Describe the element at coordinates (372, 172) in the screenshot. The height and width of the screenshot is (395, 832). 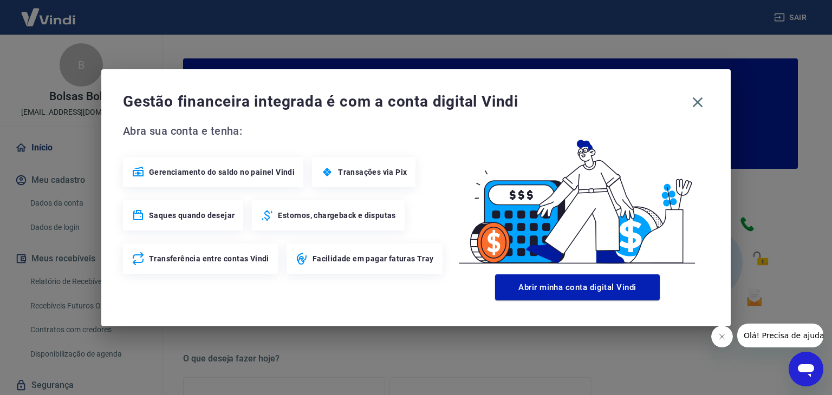
I see `span: Transações via Pix` at that location.